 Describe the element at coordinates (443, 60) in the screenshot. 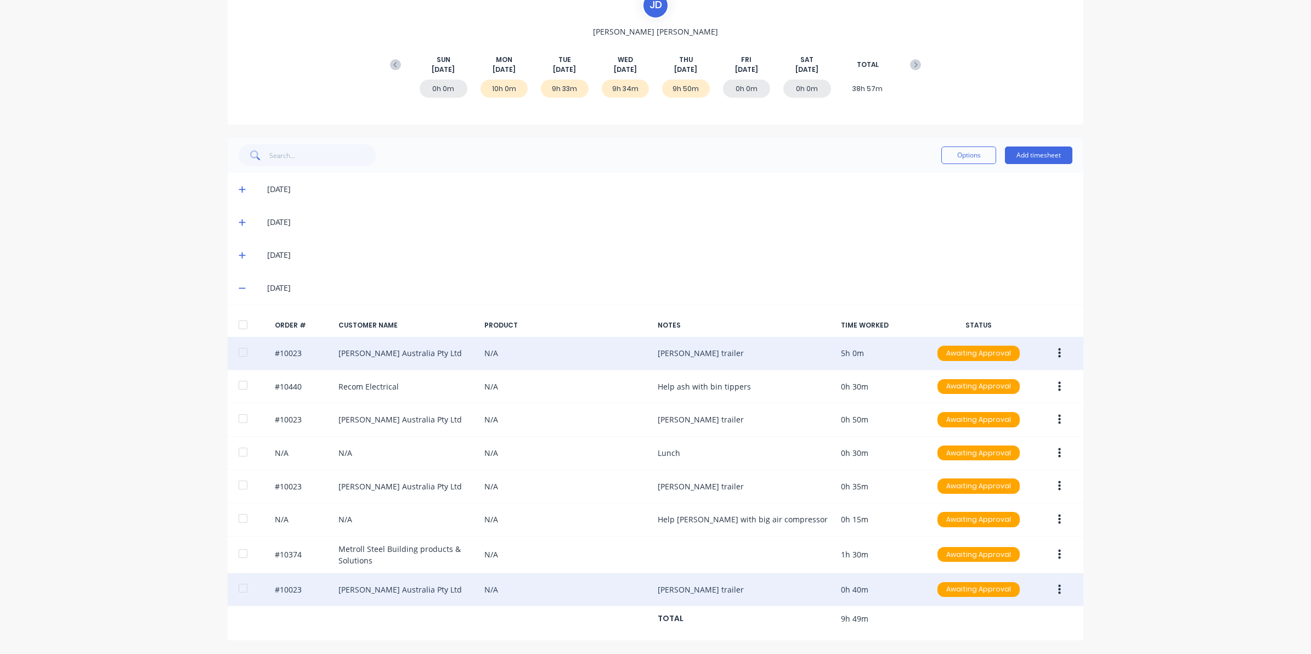

I see `span: SUN` at that location.